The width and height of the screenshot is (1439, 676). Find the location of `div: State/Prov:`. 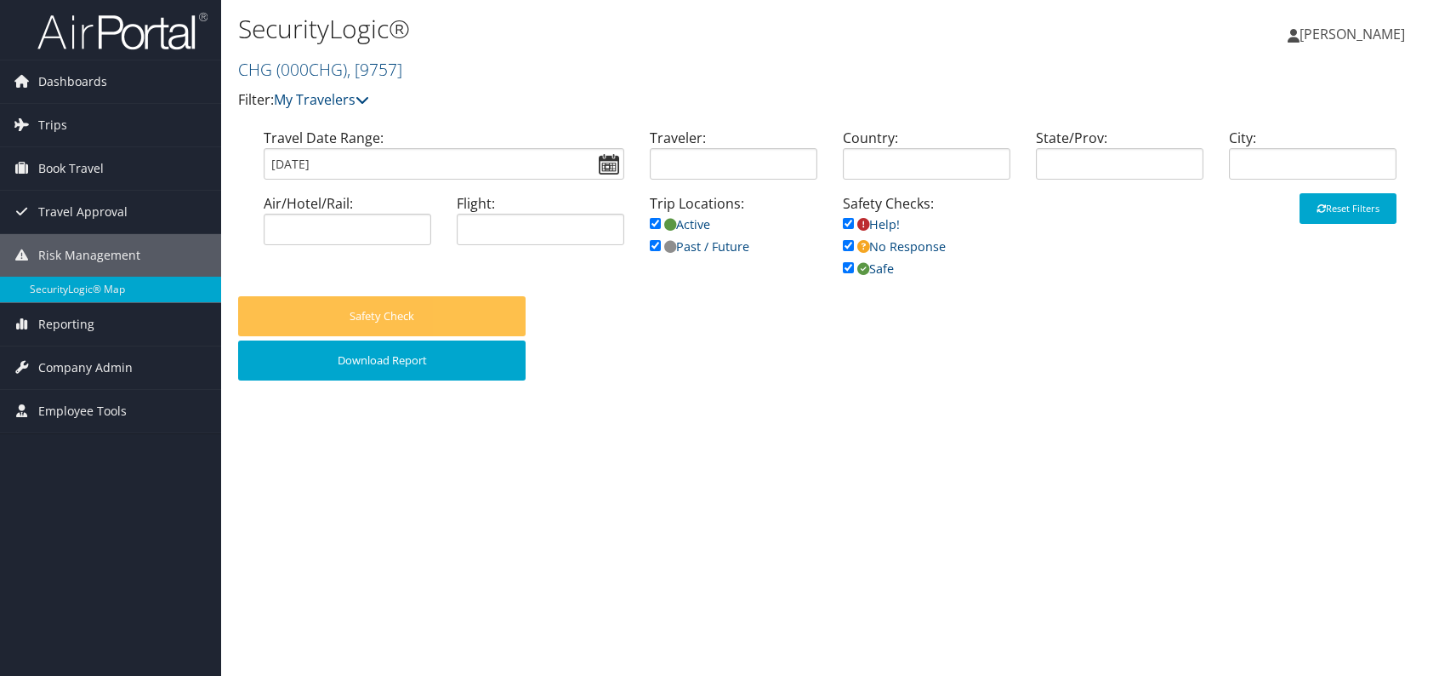

div: State/Prov: is located at coordinates (1120, 160).